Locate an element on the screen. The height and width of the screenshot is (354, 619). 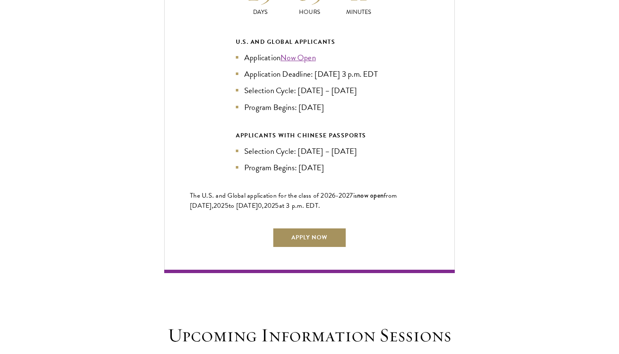
div: U.S. and Global Applicants is located at coordinates (310, 42).